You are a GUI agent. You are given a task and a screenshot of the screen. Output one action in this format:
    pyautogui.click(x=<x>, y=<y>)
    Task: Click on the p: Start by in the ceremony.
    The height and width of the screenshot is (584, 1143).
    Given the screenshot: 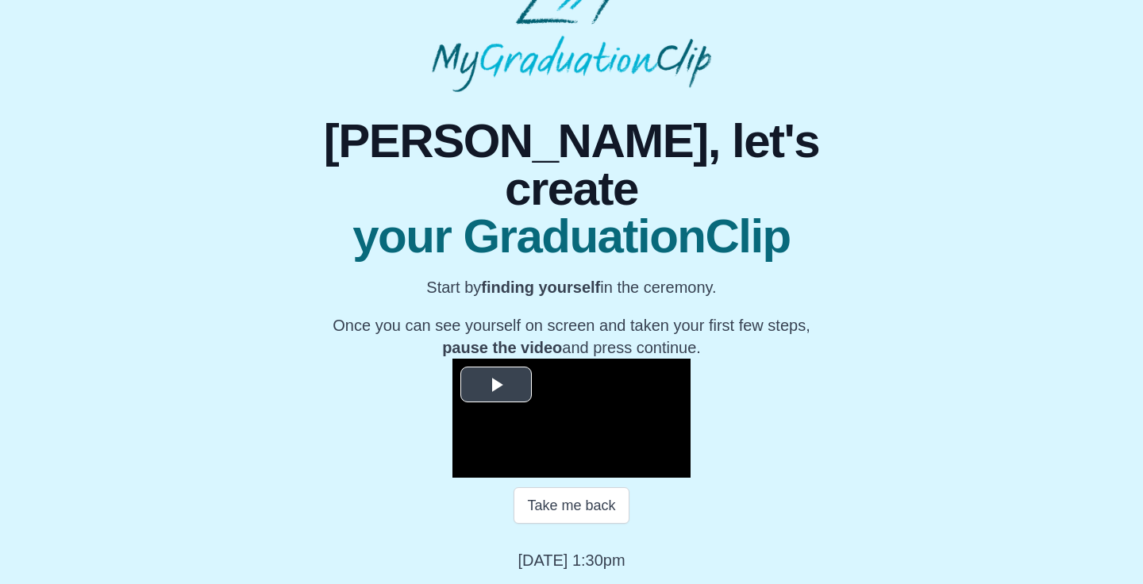 What is the action you would take?
    pyautogui.click(x=571, y=287)
    